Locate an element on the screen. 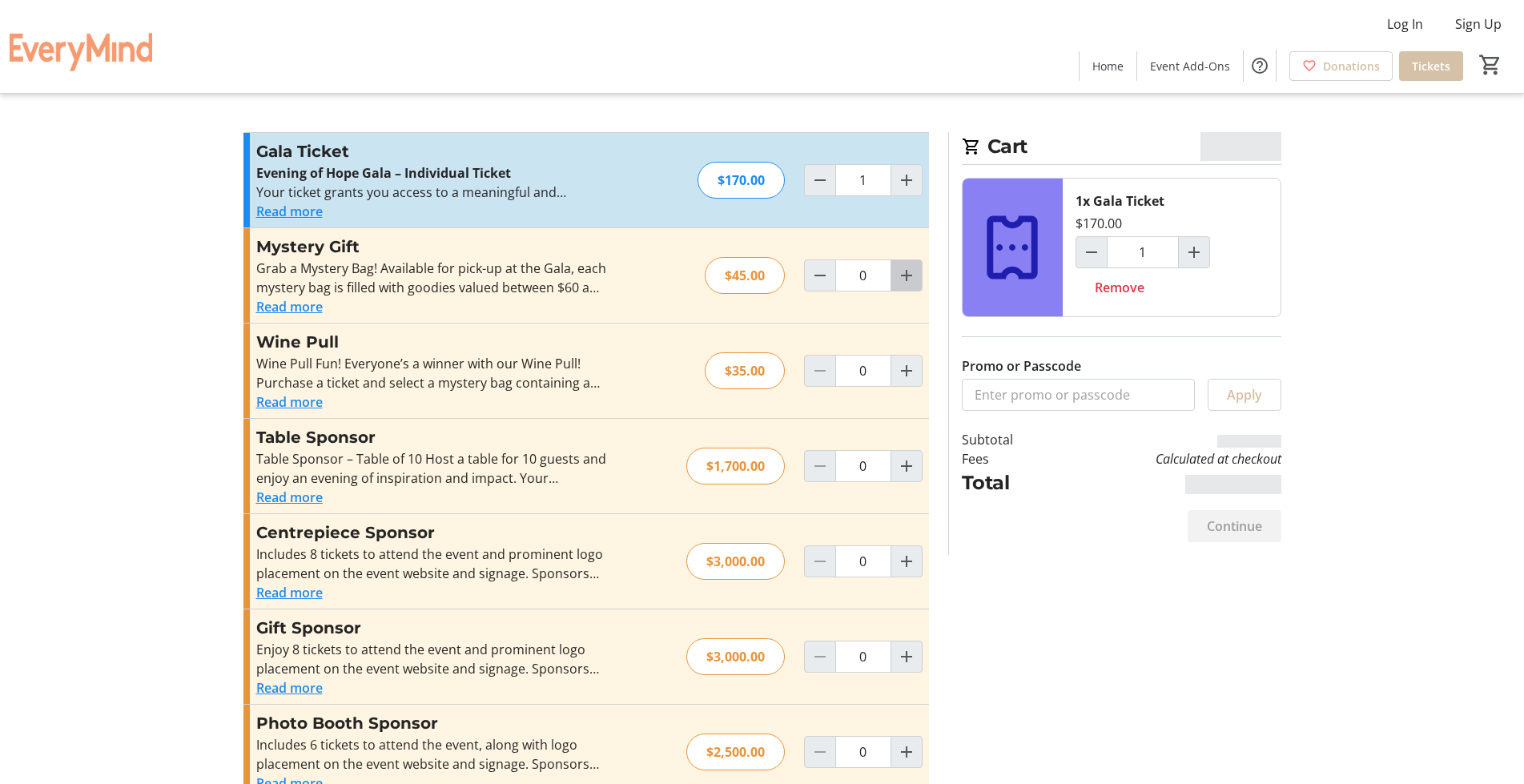  input: Table Sponsor Quantity is located at coordinates (864, 466).